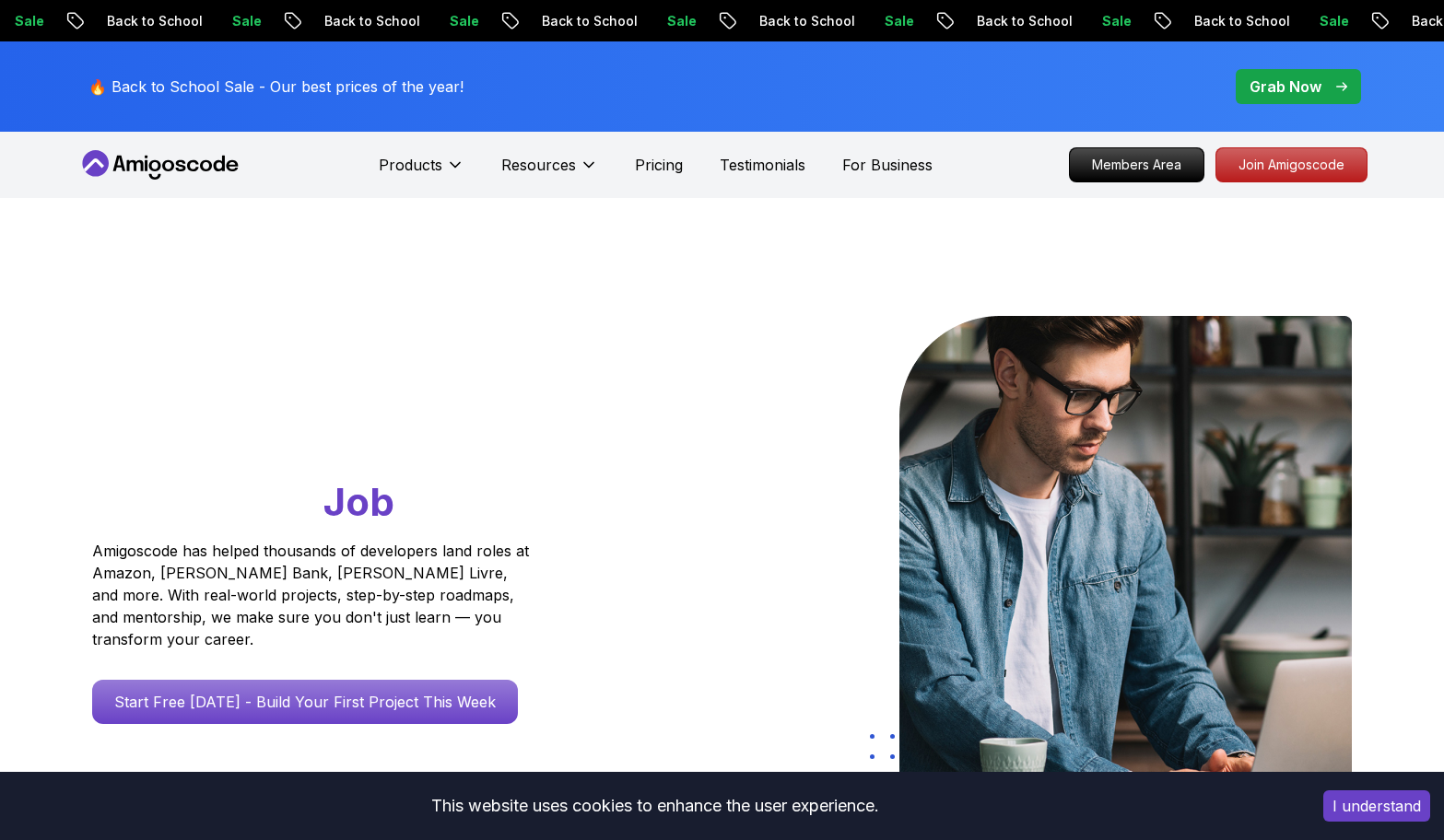 The image size is (1444, 840). I want to click on a: Members Area, so click(1136, 165).